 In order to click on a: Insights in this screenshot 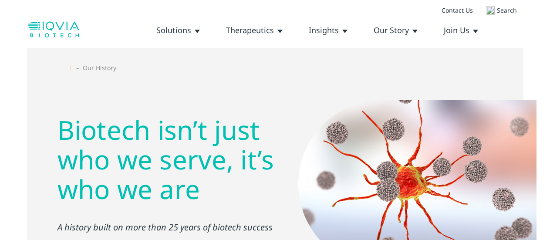, I will do `click(328, 30)`.